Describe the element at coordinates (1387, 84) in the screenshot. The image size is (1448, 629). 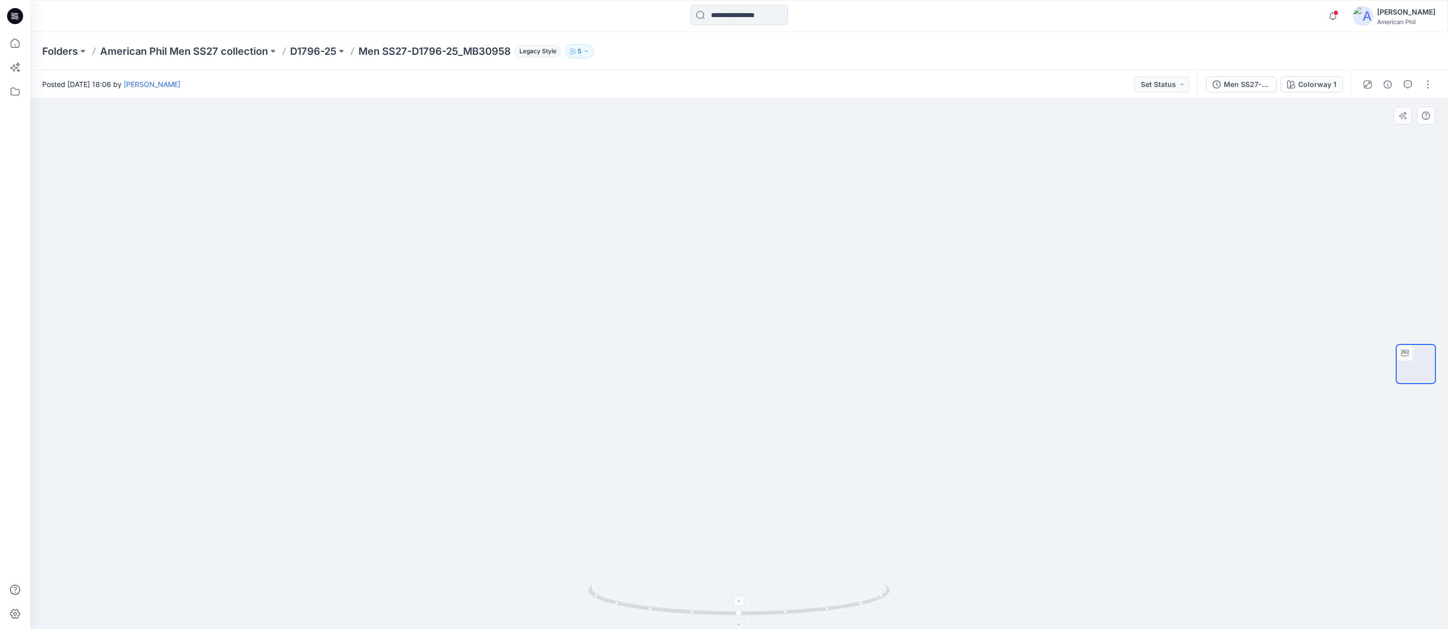
I see `button: Details` at that location.